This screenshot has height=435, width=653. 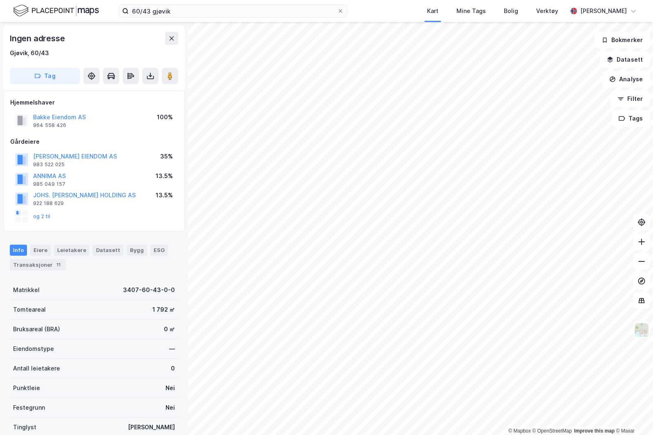 What do you see at coordinates (29, 408) in the screenshot?
I see `div: Festegrunn` at bounding box center [29, 408].